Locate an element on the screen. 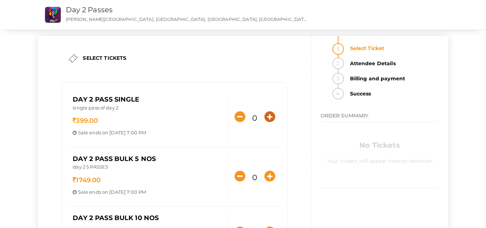 The height and width of the screenshot is (228, 486). strong: Select Ticket is located at coordinates (392, 48).